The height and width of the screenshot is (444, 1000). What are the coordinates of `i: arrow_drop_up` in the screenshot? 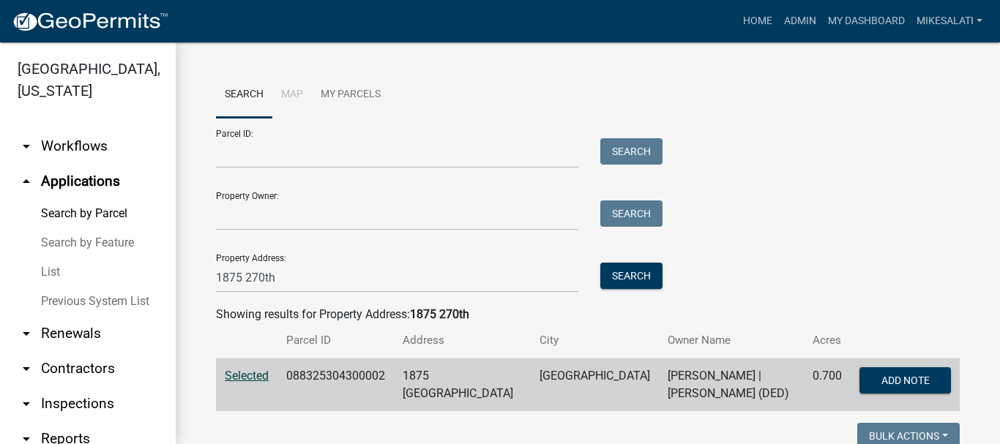 It's located at (26, 182).